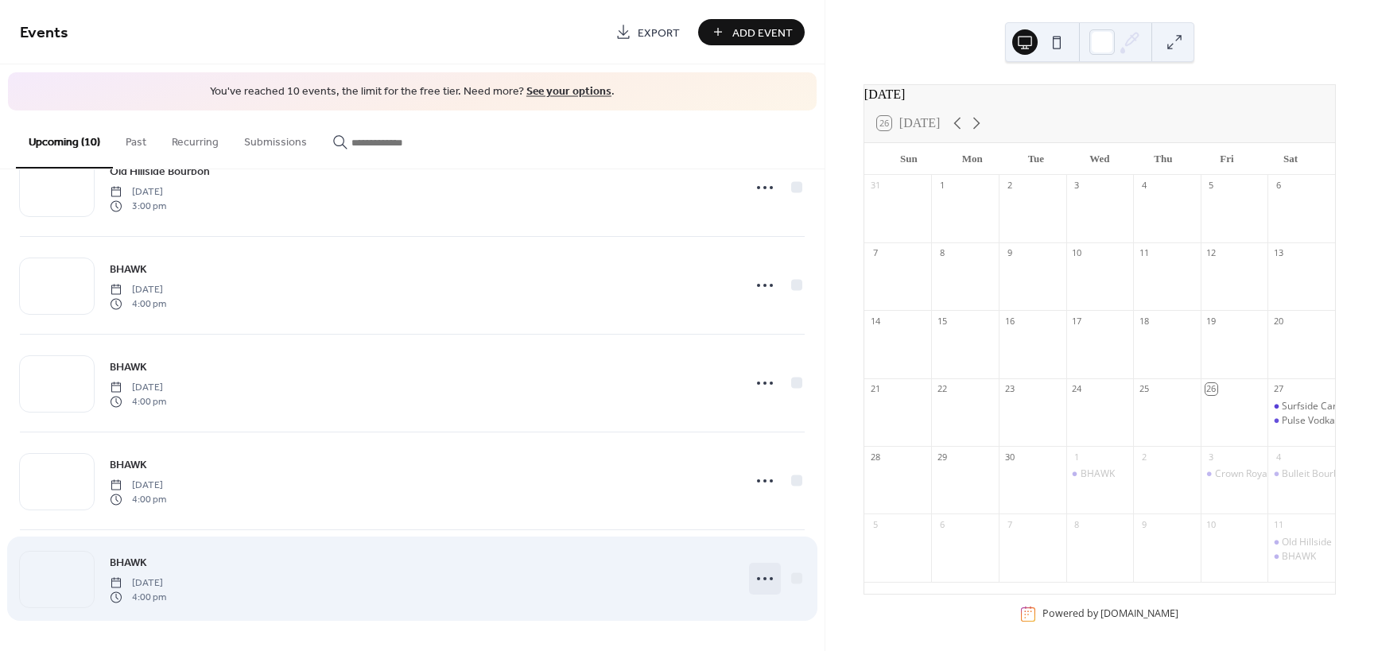 This screenshot has width=1374, height=651. I want to click on div: 24, so click(1077, 389).